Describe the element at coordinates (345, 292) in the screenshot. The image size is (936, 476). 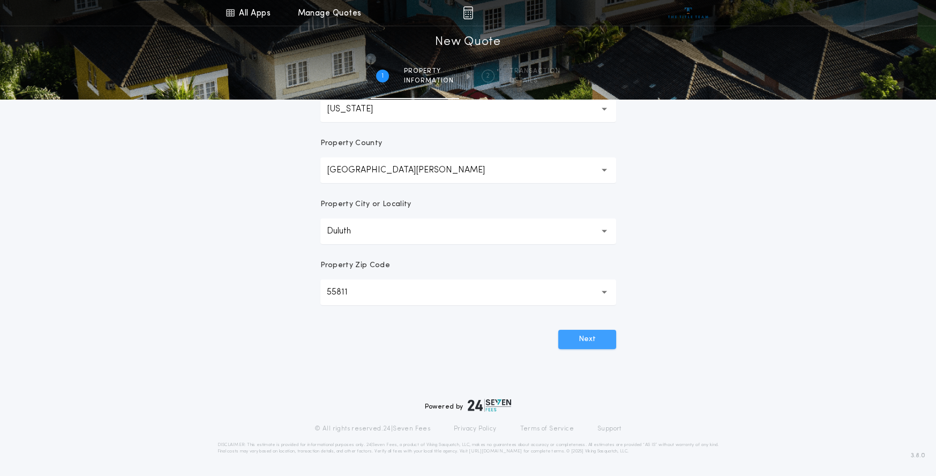
I see `p: 55811` at that location.